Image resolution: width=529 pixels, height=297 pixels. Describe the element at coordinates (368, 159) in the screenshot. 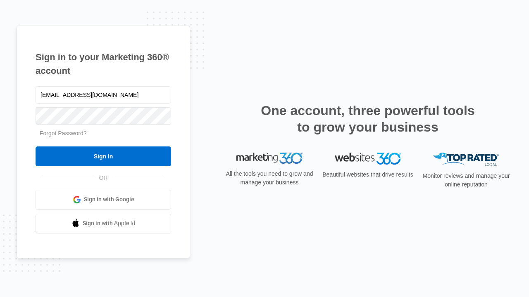

I see `img: Websites 360` at that location.